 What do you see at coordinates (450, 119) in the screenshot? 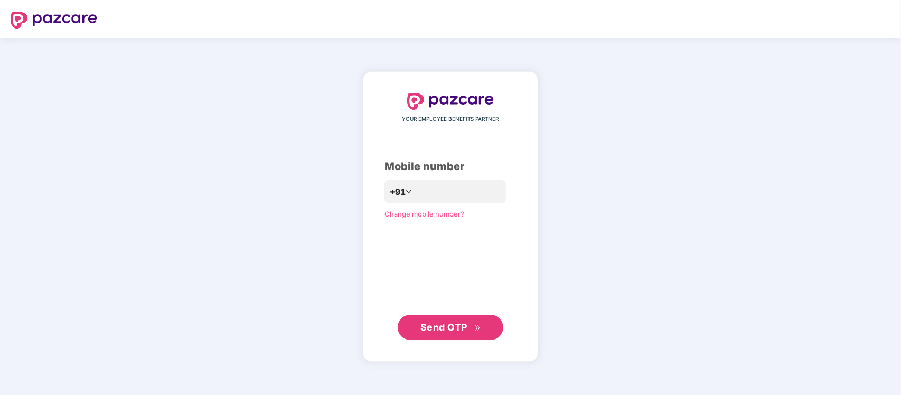
I see `span: YOUR EMPLOYEE BENEFITS PARTNER` at bounding box center [450, 119].